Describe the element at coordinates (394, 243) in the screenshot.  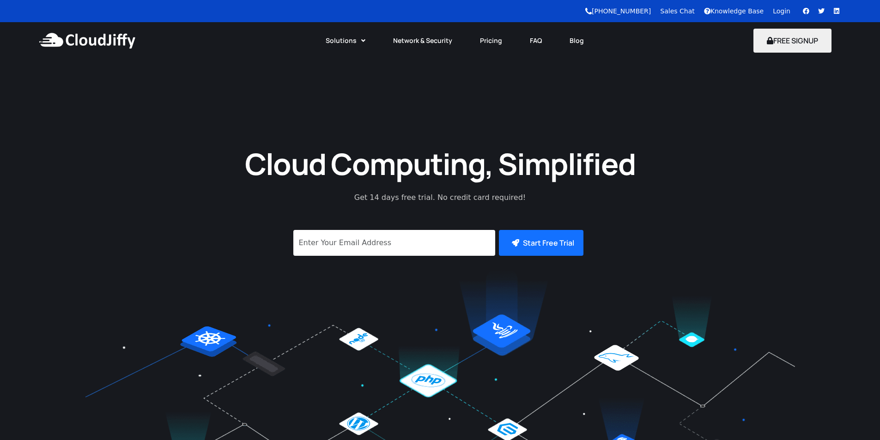
I see `input: Enter Your Email Address` at that location.